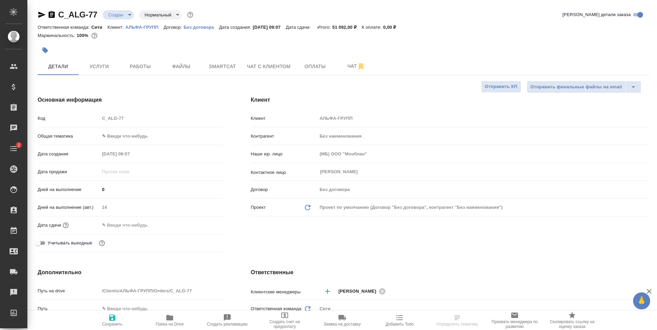 The height and width of the screenshot is (330, 657). What do you see at coordinates (227, 324) in the screenshot?
I see `span: Создать рекламацию` at bounding box center [227, 324].